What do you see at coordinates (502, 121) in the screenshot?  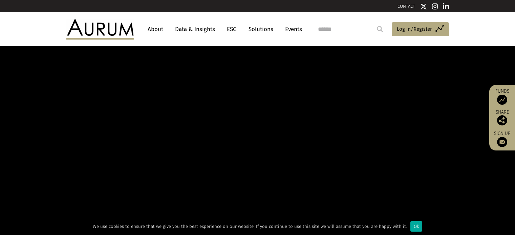 I see `img: Share this post` at bounding box center [502, 121].